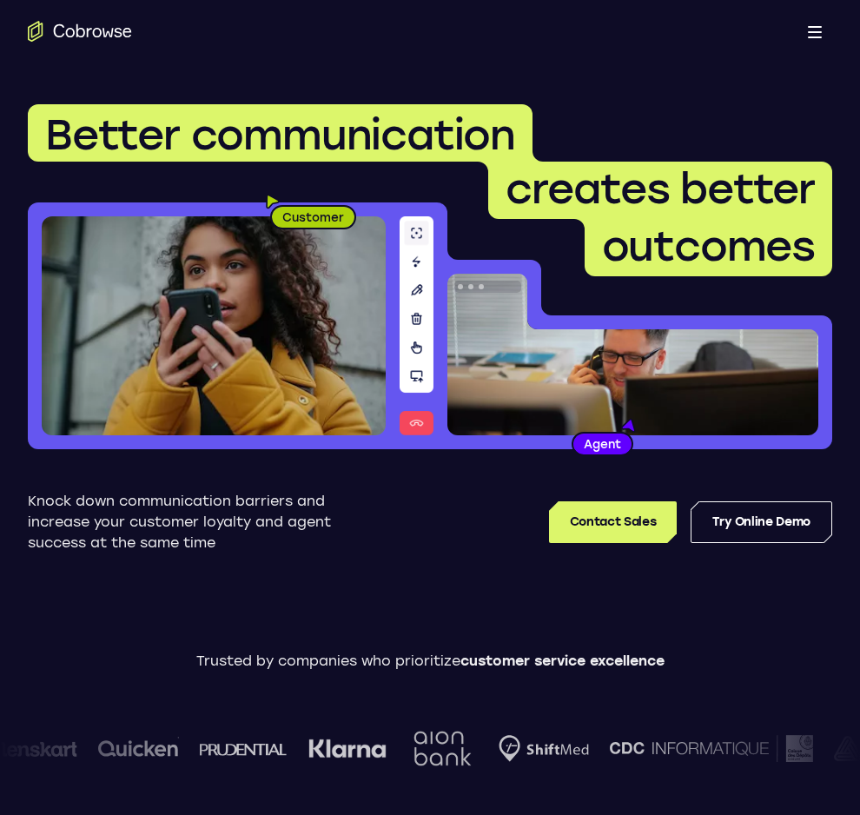  I want to click on img: Aion Bank, so click(442, 748).